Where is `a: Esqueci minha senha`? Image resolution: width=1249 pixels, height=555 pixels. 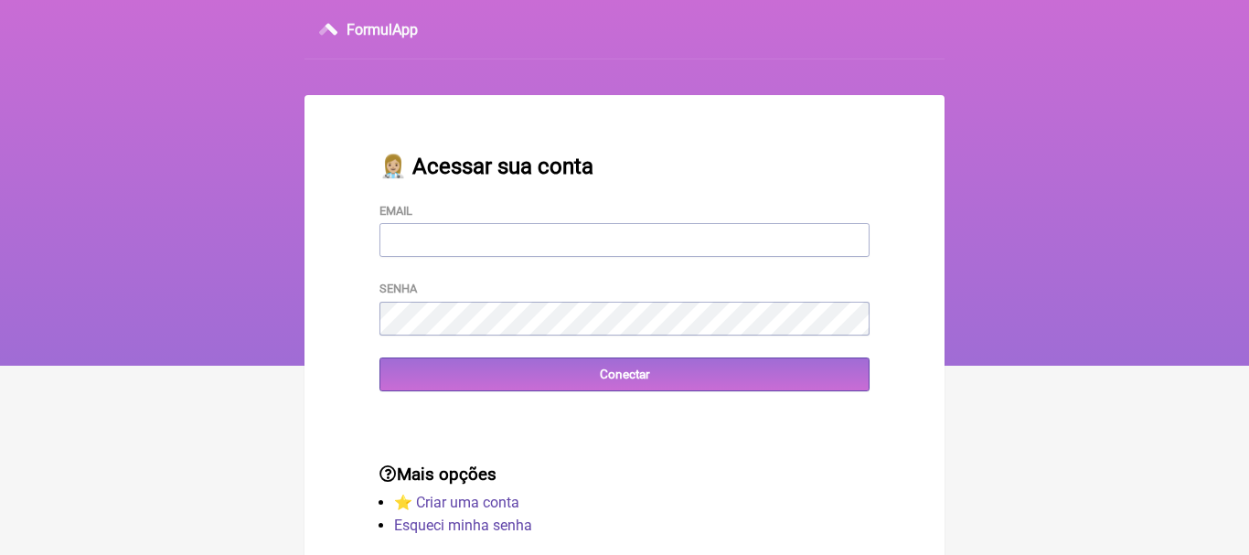 a: Esqueci minha senha is located at coordinates (463, 525).